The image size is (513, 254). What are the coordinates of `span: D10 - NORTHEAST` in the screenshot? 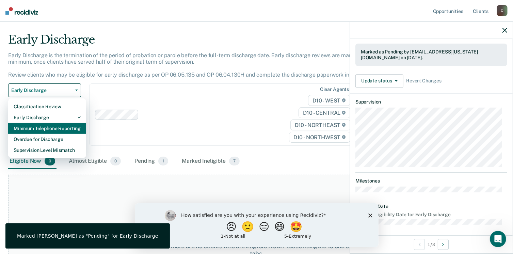 It's located at (320, 125).